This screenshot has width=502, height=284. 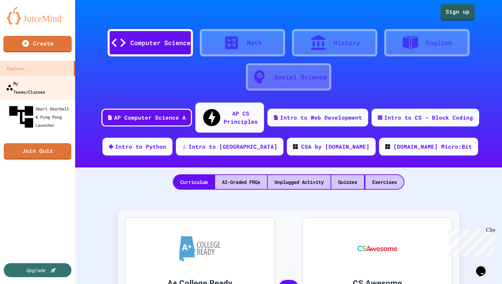 What do you see at coordinates (321, 118) in the screenshot?
I see `div: Intro to Web Development` at bounding box center [321, 118].